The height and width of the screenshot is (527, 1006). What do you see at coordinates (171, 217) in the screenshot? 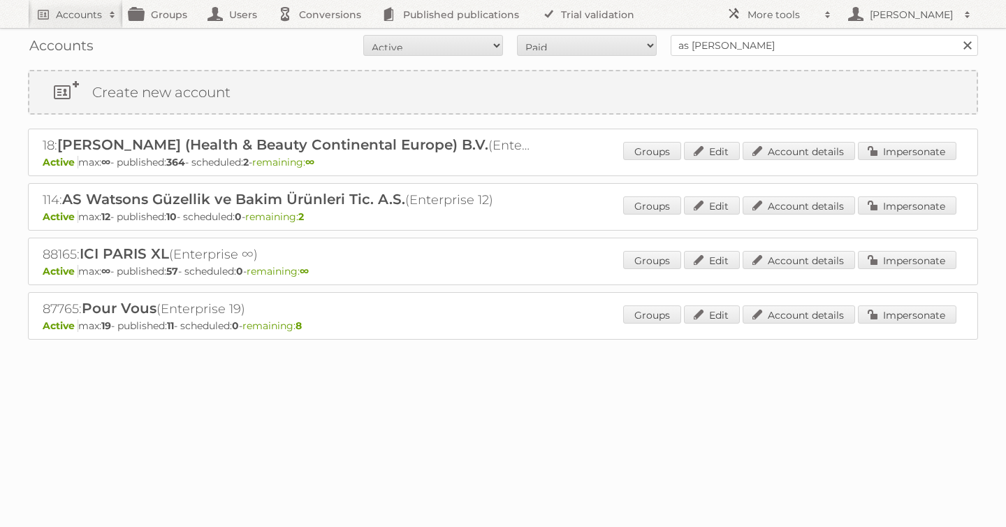
I see `strong: 10` at bounding box center [171, 217].